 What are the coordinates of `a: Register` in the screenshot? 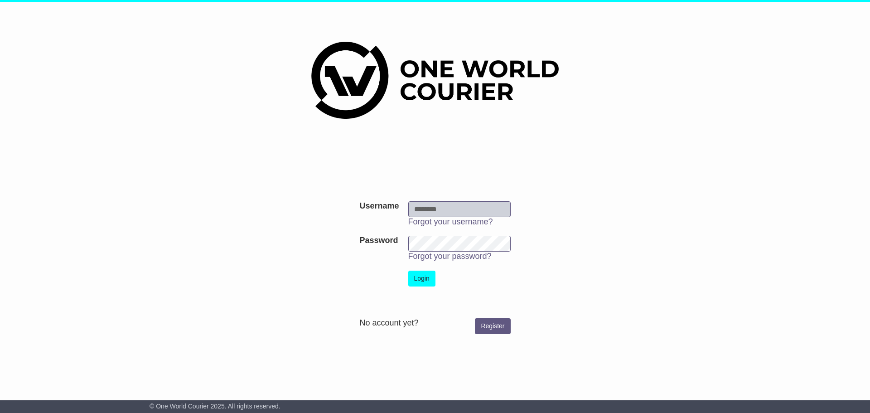 It's located at (493, 326).